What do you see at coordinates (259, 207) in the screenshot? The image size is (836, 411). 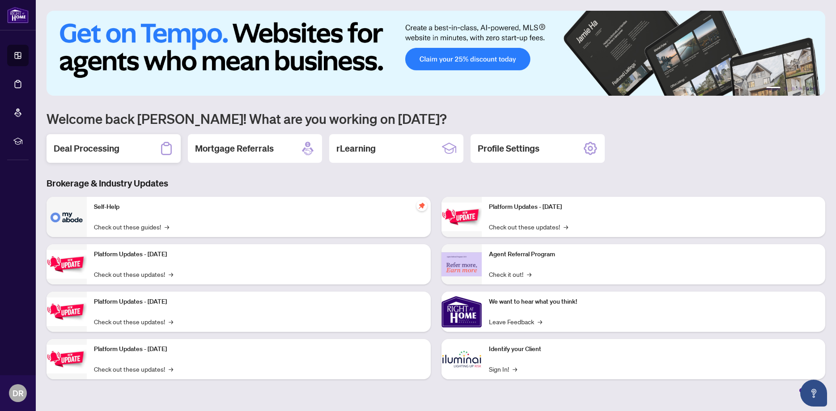 I see `p: Self-Help` at bounding box center [259, 207].